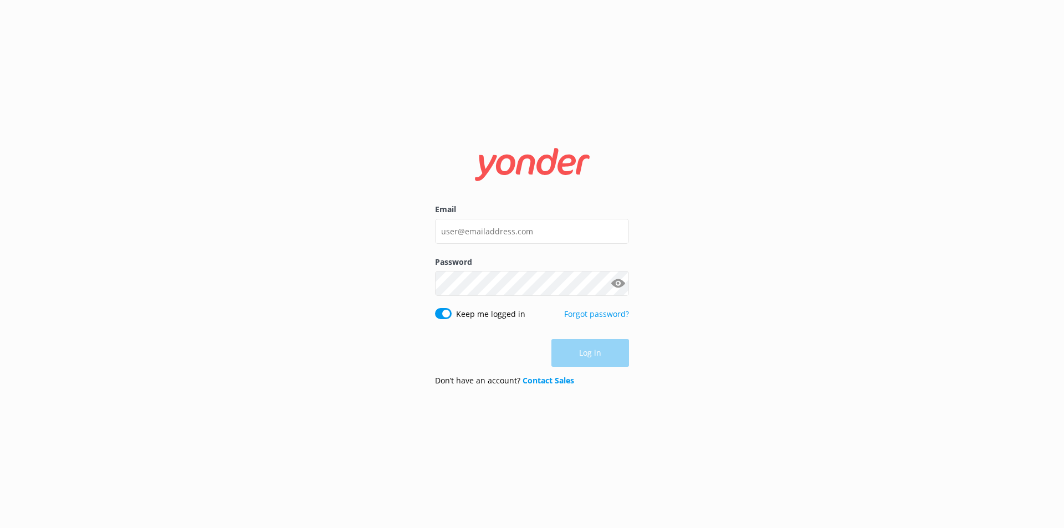 This screenshot has height=528, width=1064. Describe the element at coordinates (596, 314) in the screenshot. I see `a: Forgot password?` at that location.